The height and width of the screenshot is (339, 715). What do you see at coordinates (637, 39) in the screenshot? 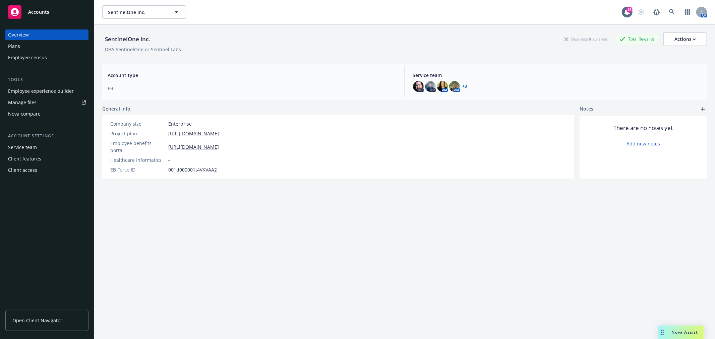
I see `div: Total Rewards` at bounding box center [637, 39].